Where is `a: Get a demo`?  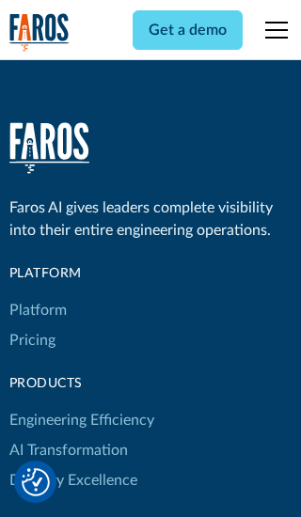 a: Get a demo is located at coordinates (187, 30).